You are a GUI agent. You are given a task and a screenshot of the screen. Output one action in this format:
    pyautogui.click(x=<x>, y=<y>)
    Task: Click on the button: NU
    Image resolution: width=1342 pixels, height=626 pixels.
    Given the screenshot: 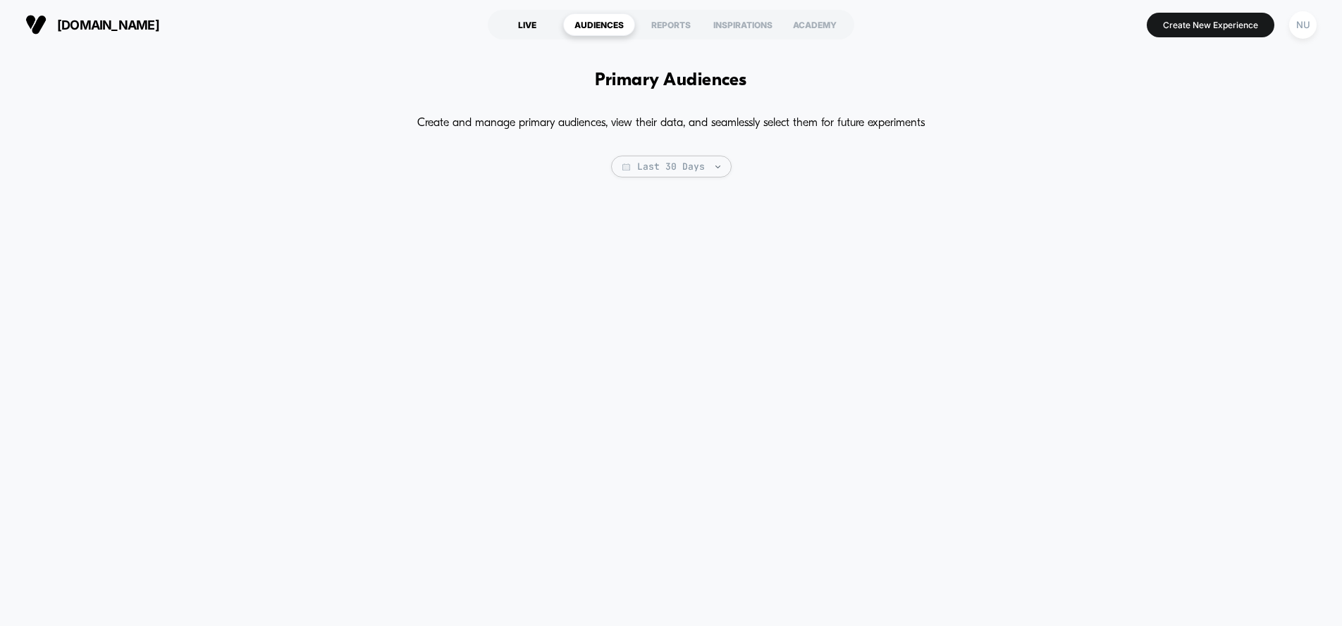 What is the action you would take?
    pyautogui.click(x=1302, y=25)
    